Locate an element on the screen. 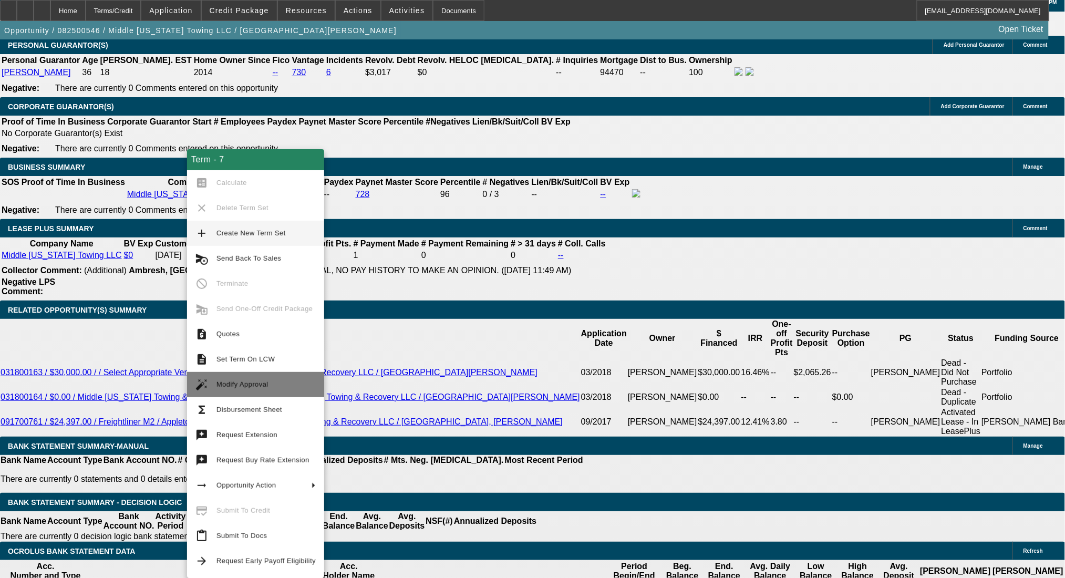 This screenshot has width=1065, height=578. mat-icon: cancel_schedule_send is located at coordinates (202, 258).